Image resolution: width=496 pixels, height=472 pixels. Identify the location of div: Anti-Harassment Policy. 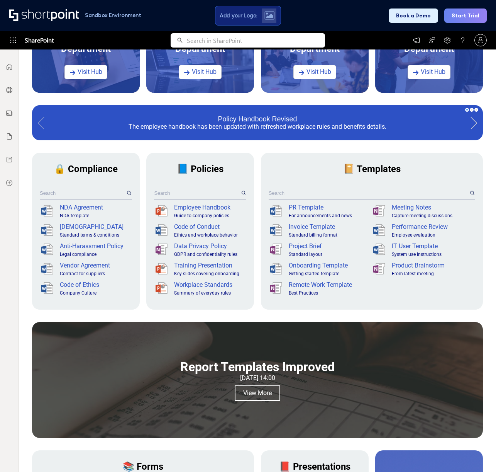
(95, 246).